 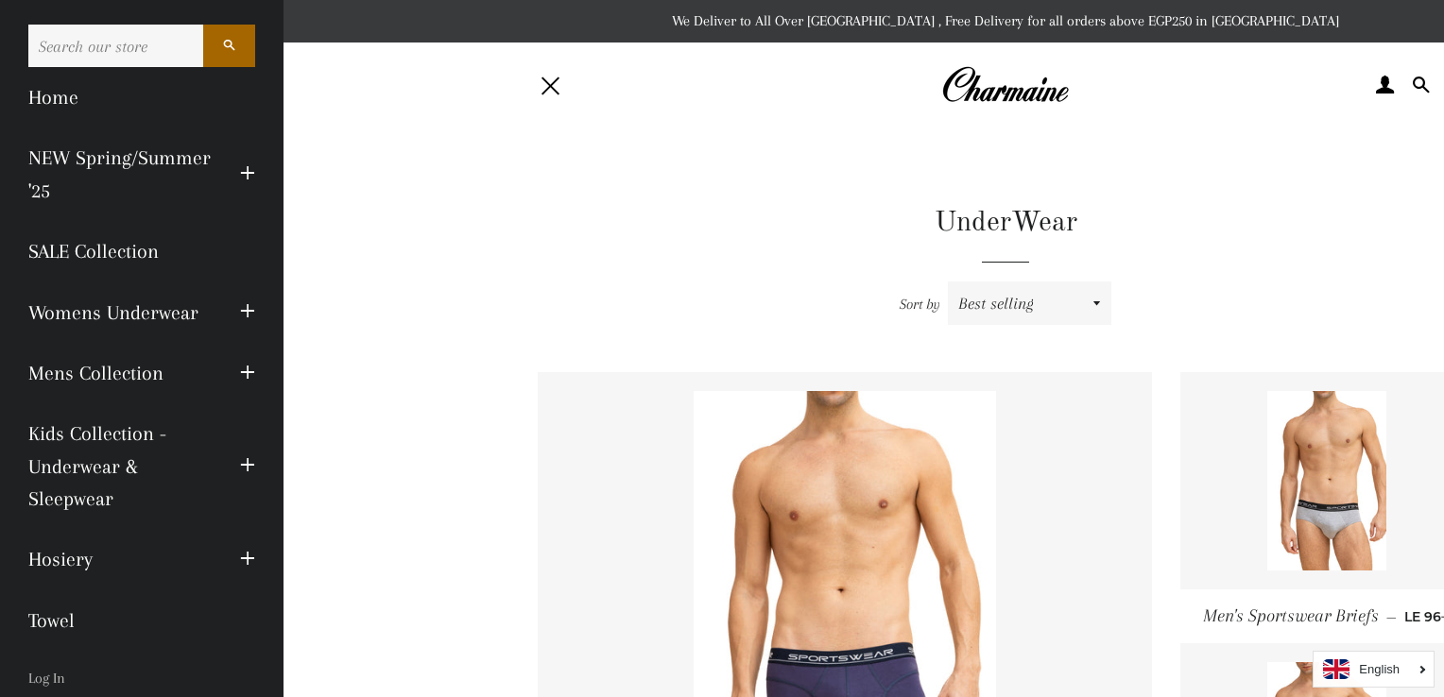 I want to click on a: NEW Spring/Summer '25, so click(x=120, y=174).